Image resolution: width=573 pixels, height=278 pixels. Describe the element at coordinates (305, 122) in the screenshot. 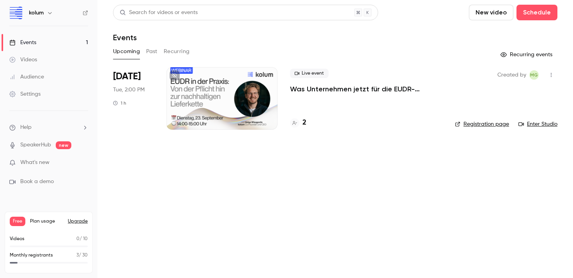

I see `h4: 2` at that location.